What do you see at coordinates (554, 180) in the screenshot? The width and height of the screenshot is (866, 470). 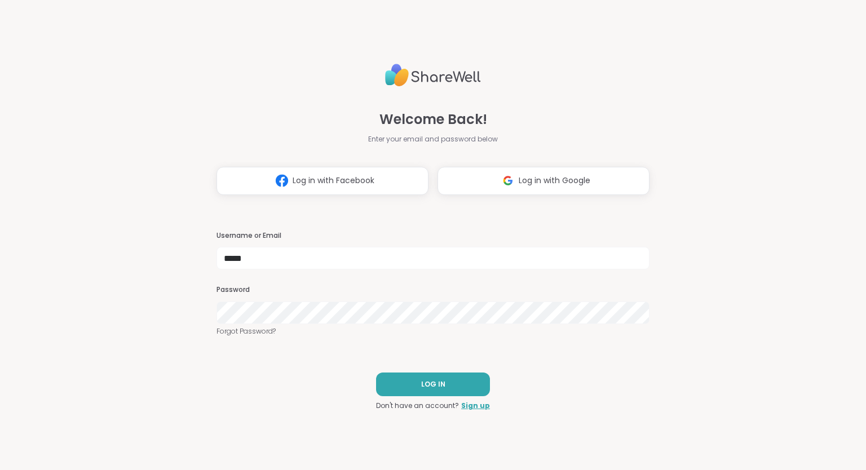 I see `span: Log in with Google` at bounding box center [554, 180].